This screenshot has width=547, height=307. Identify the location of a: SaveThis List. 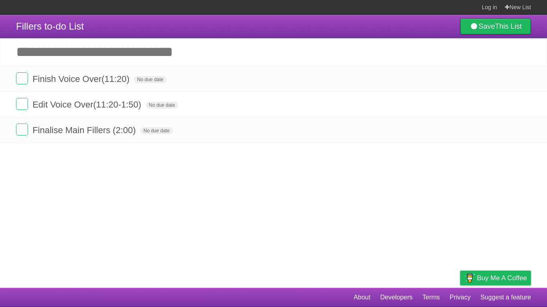
(495, 26).